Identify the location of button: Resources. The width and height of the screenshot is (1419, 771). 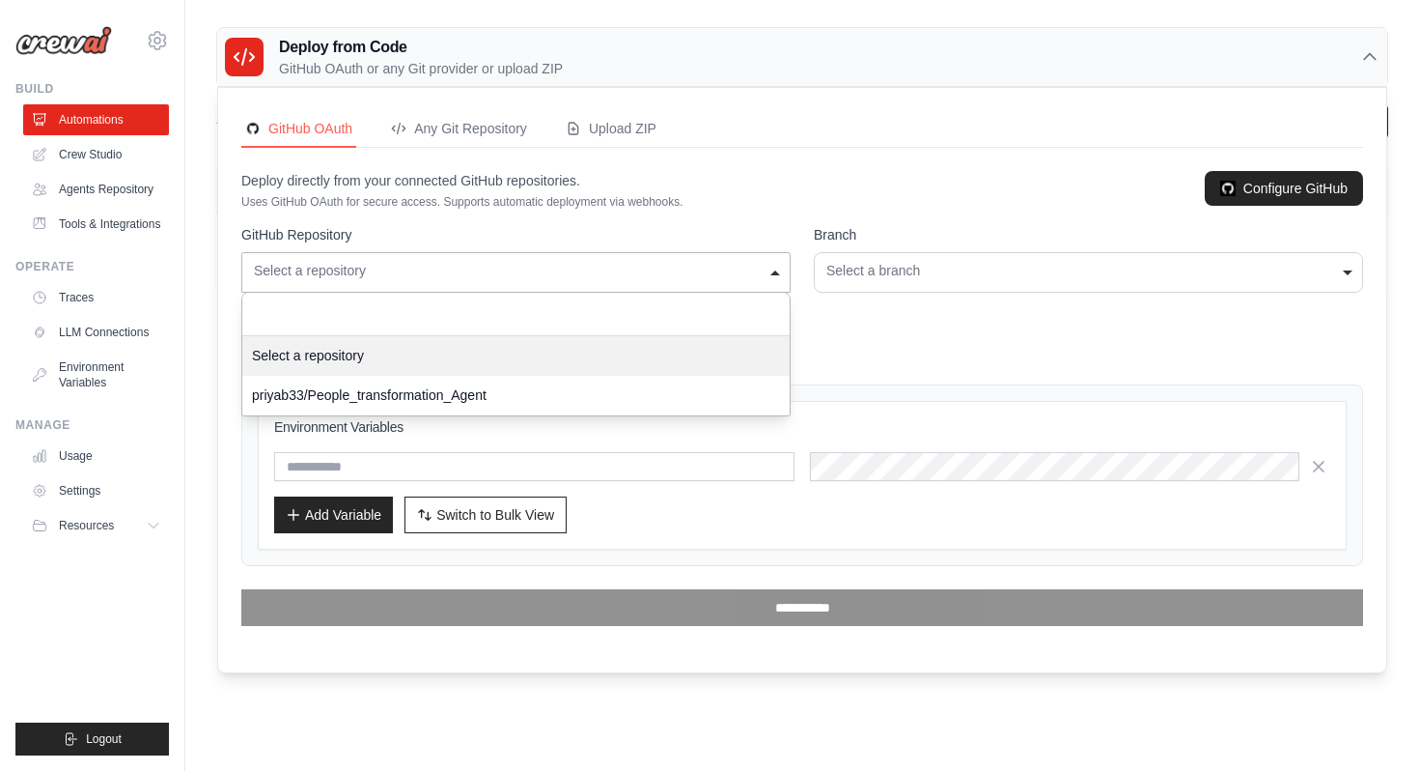
(96, 525).